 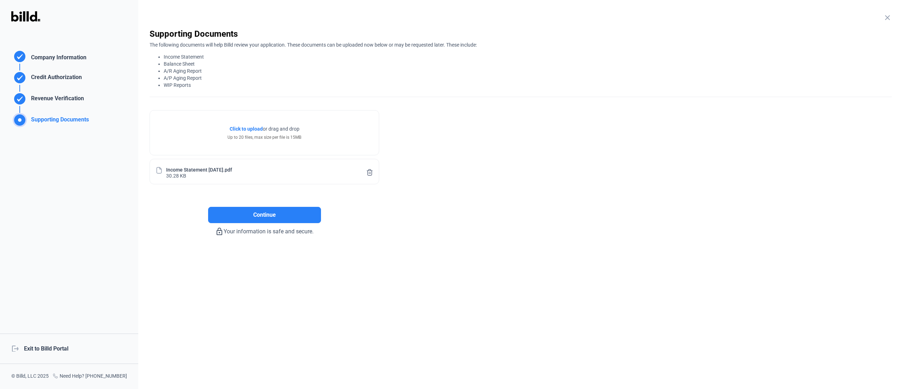 I want to click on span: or drag and drop, so click(x=281, y=129).